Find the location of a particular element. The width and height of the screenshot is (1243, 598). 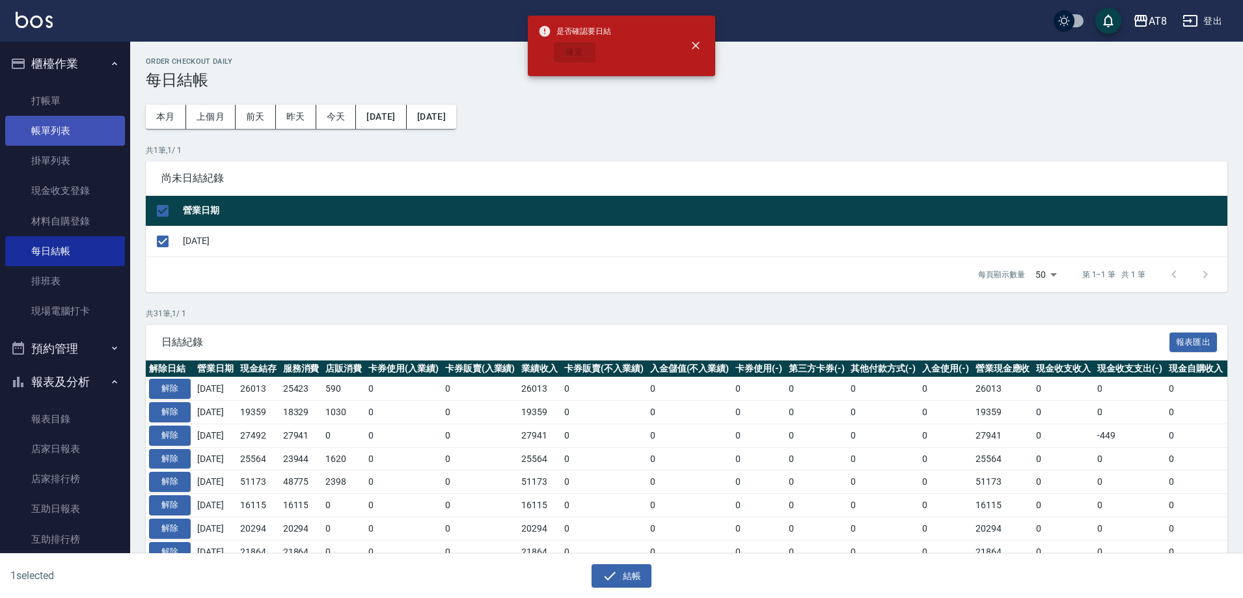

span: 日結紀錄 is located at coordinates (665, 342).